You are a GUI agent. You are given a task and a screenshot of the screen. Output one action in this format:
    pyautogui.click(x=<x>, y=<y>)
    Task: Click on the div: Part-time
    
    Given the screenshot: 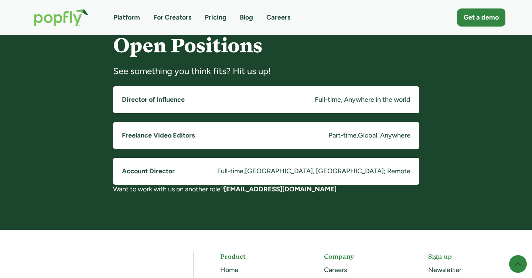 What is the action you would take?
    pyautogui.click(x=342, y=135)
    